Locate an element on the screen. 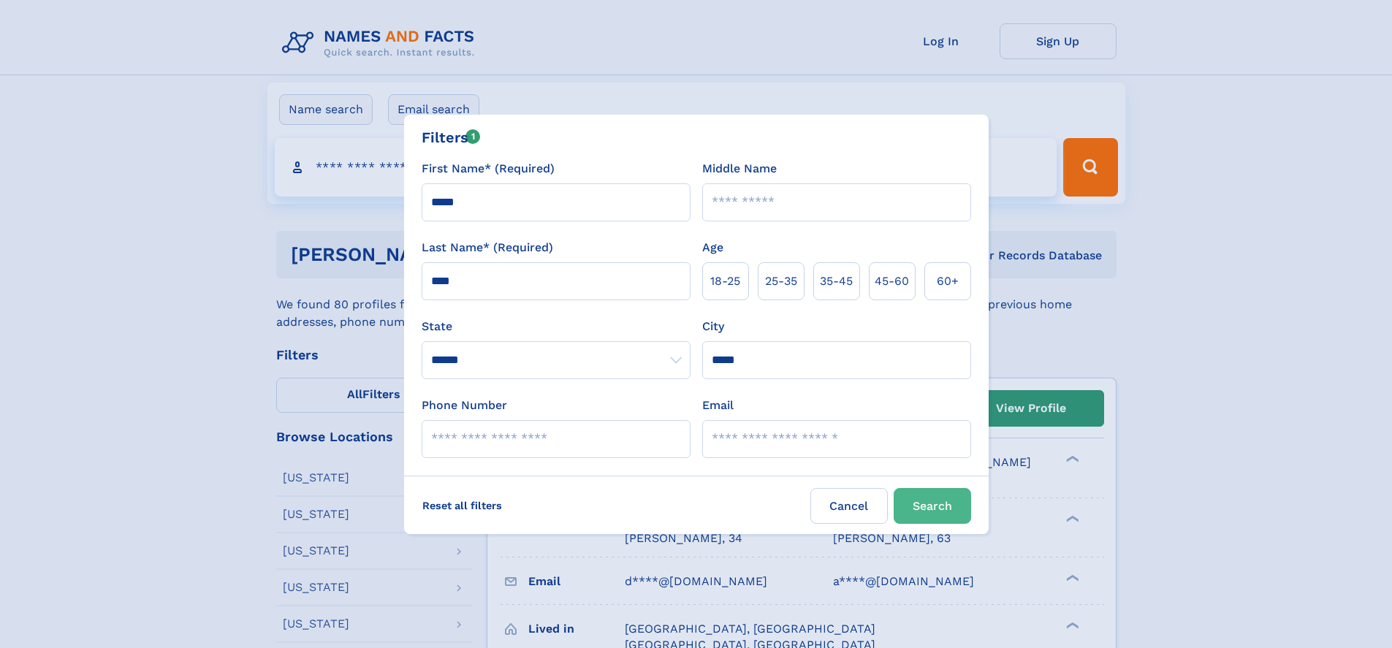 The height and width of the screenshot is (648, 1392). label: Last Name* (Required) is located at coordinates (487, 248).